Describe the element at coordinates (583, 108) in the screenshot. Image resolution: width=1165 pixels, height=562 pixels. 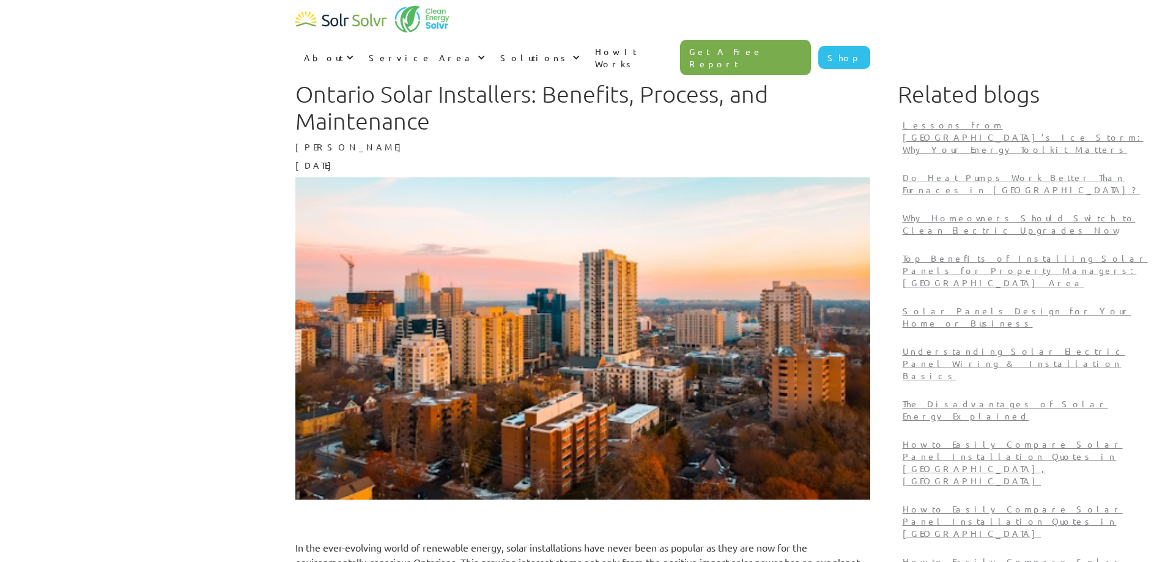
I see `h1: Ontario Solar Installers: Benefits, Process, and Maintenance` at that location.